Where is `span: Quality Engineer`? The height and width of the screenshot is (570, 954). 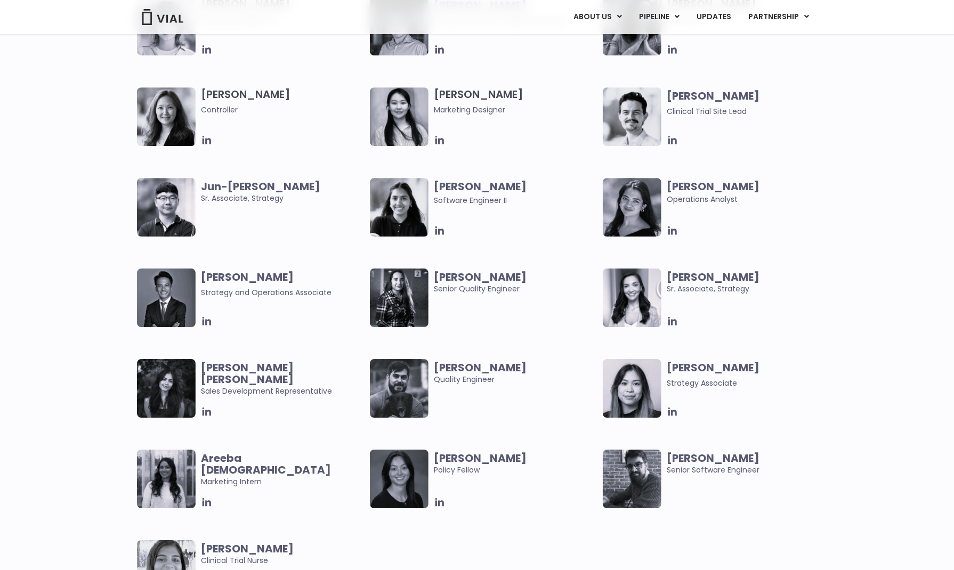 span: Quality Engineer is located at coordinates (516, 374).